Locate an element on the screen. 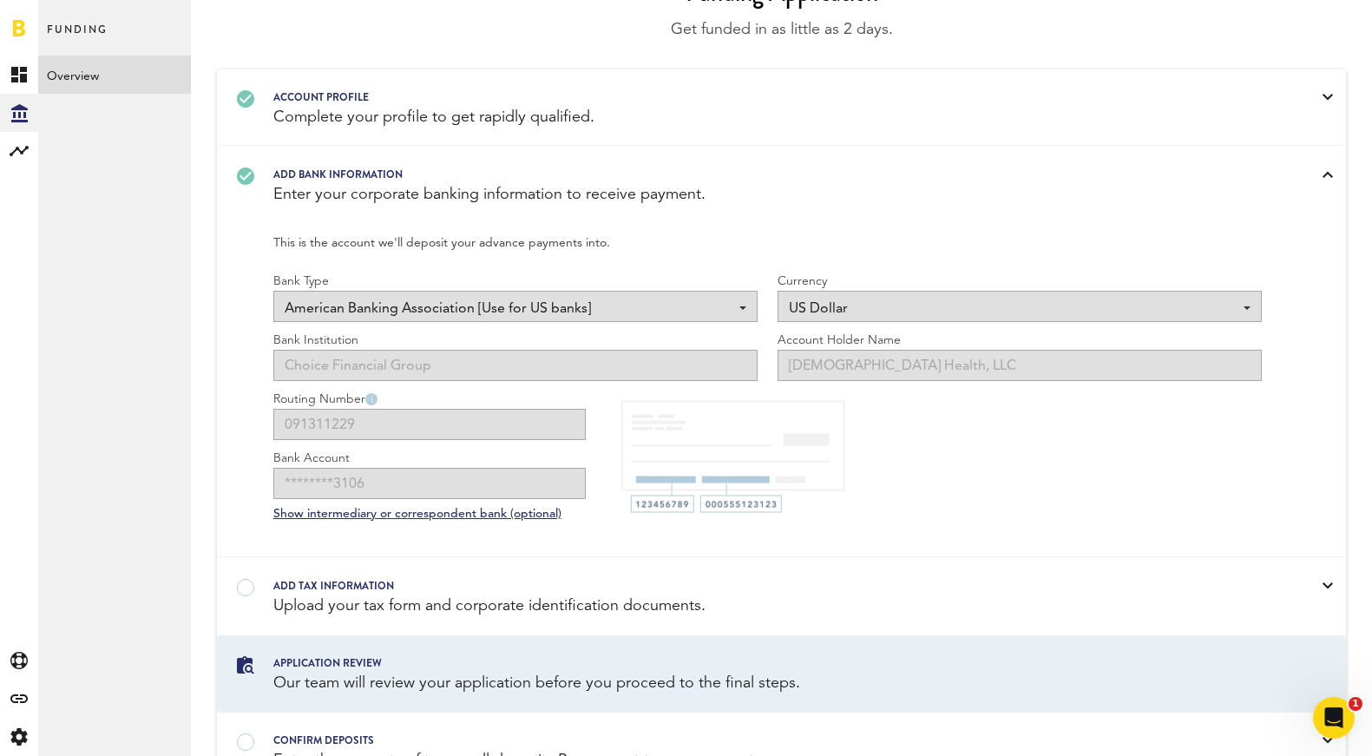  label: Bank Type is located at coordinates (301, 281).